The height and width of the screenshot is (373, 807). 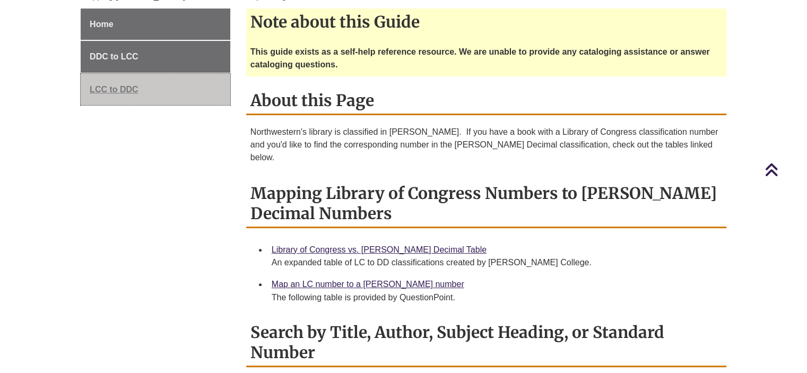 What do you see at coordinates (156, 57) in the screenshot?
I see `a: DDC to LCC` at bounding box center [156, 57].